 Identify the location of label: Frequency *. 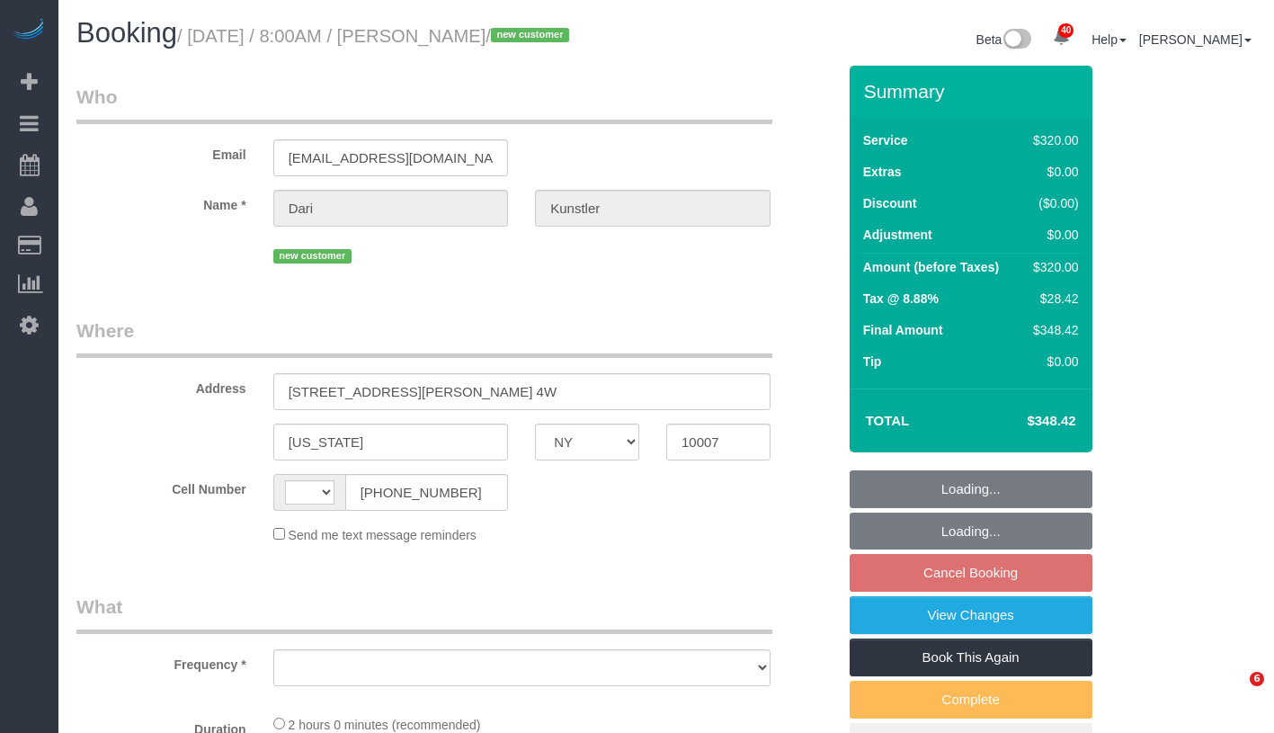
(161, 661).